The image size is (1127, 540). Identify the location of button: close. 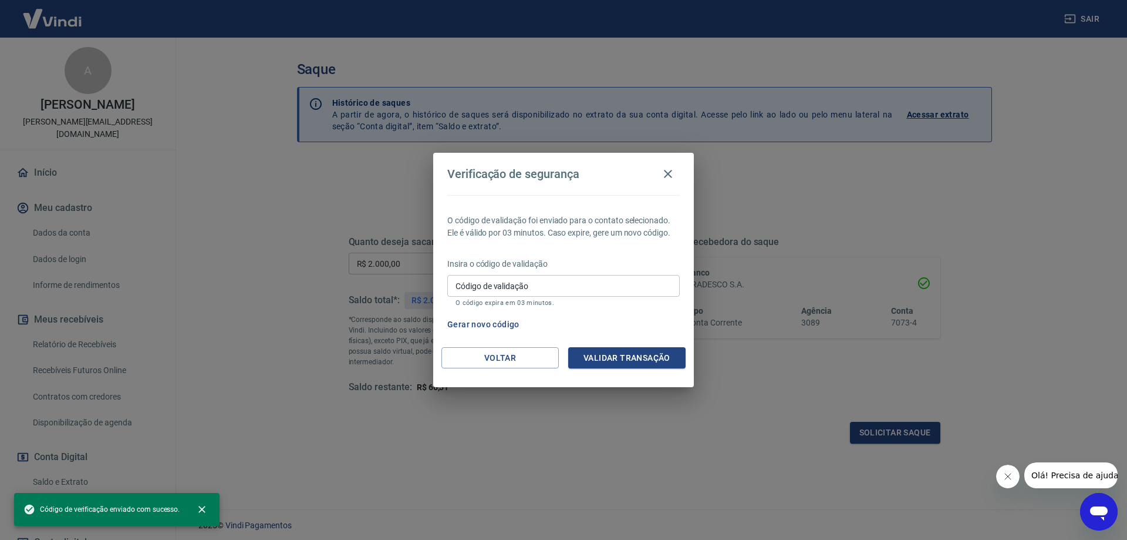
(202, 509).